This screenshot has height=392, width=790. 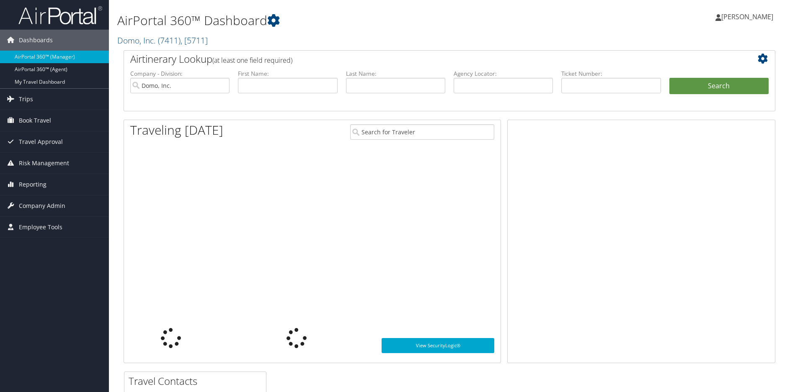 I want to click on label: Agency Locator:, so click(x=503, y=74).